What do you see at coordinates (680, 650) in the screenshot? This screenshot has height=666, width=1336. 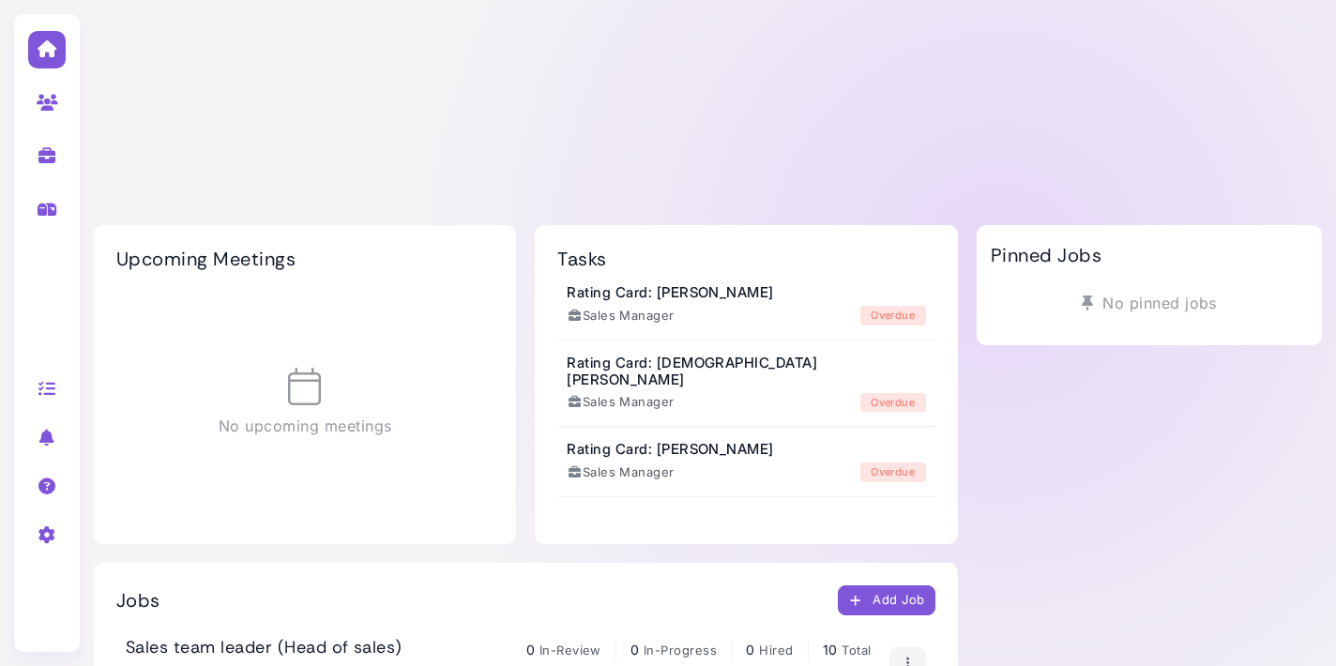 I see `span: In-Progress` at bounding box center [680, 650].